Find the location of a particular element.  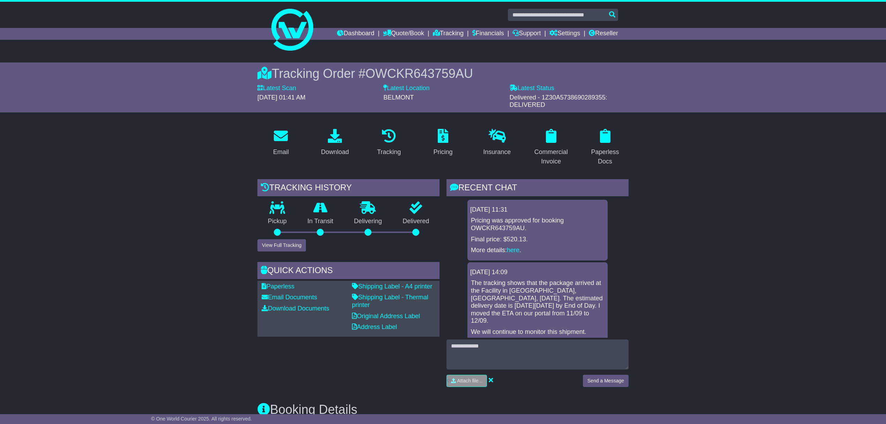

div: Quick Actions is located at coordinates (349, 271).